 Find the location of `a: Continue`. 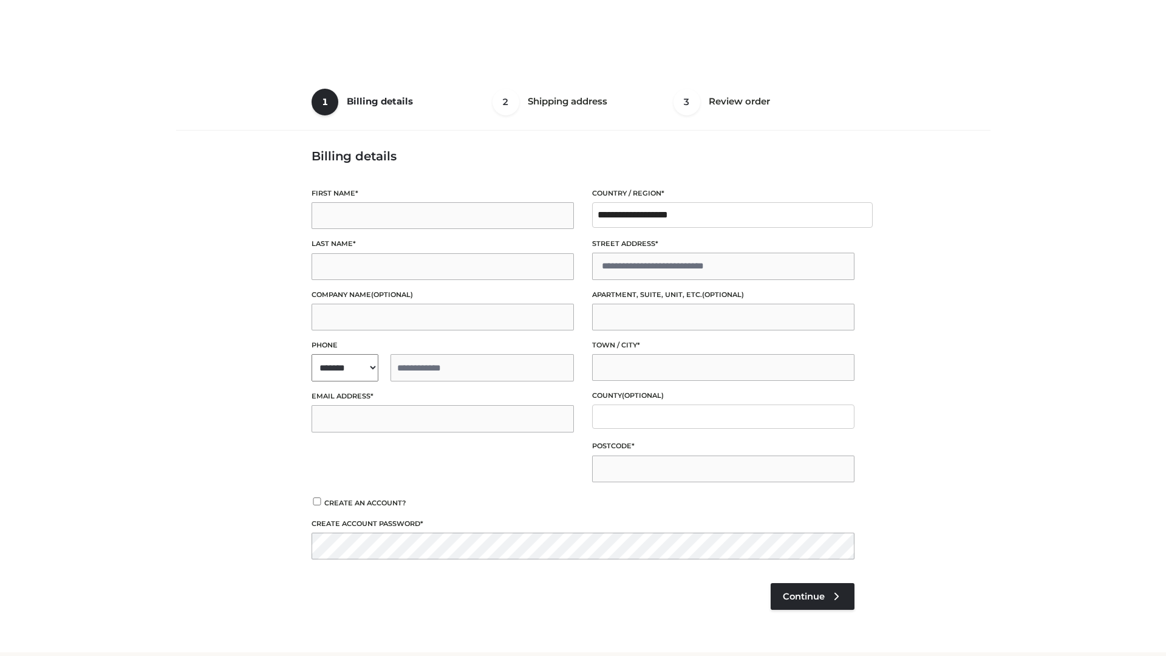

a: Continue is located at coordinates (813, 597).